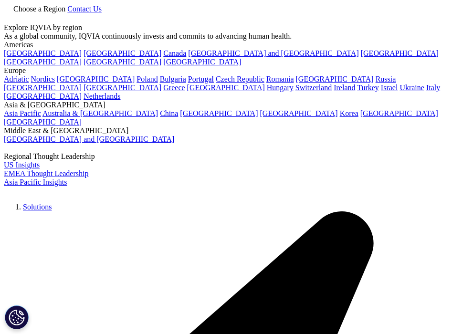 This screenshot has height=334, width=473. I want to click on a: EMEA Thought Leadership, so click(46, 173).